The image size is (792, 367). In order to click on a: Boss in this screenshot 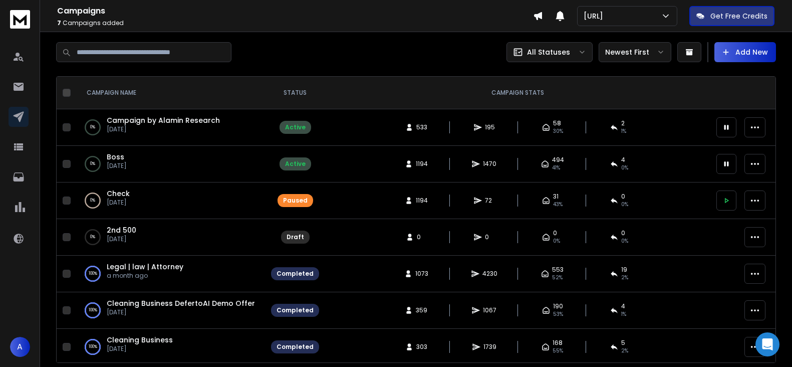, I will do `click(115, 157)`.